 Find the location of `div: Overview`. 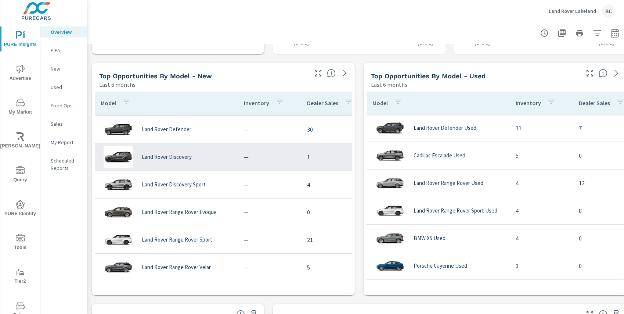

div: Overview is located at coordinates (64, 32).